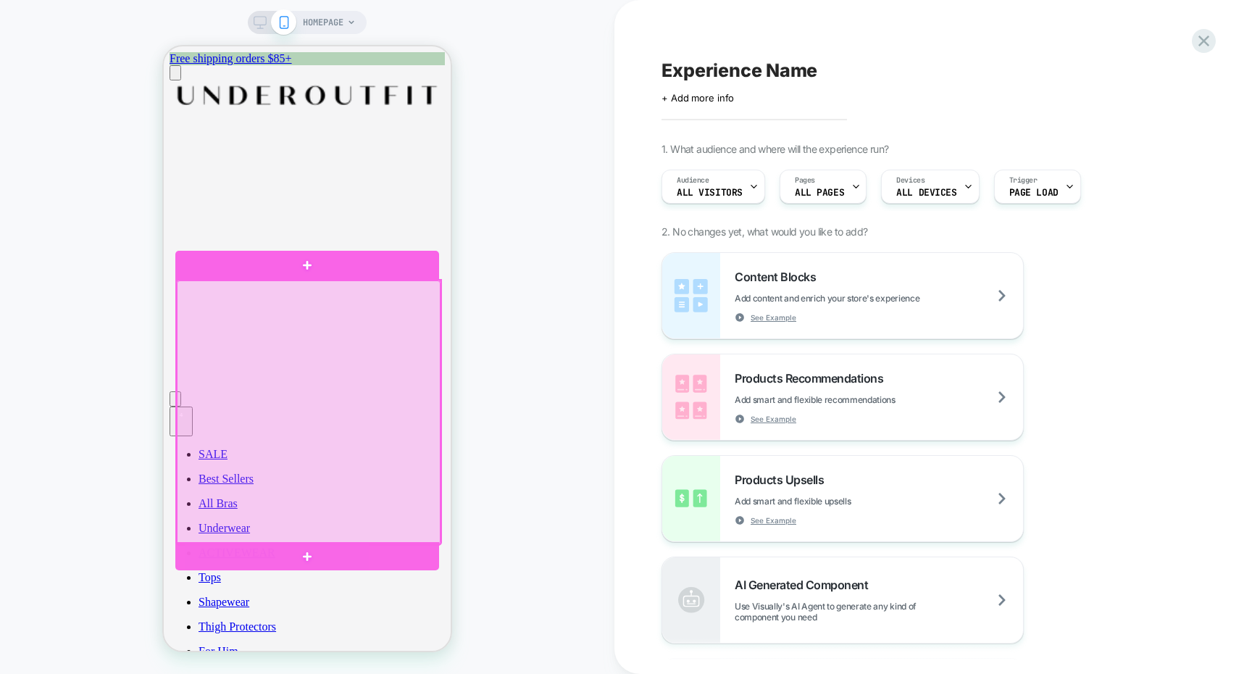 This screenshot has width=1252, height=674. I want to click on span: ALL DEVICES, so click(926, 193).